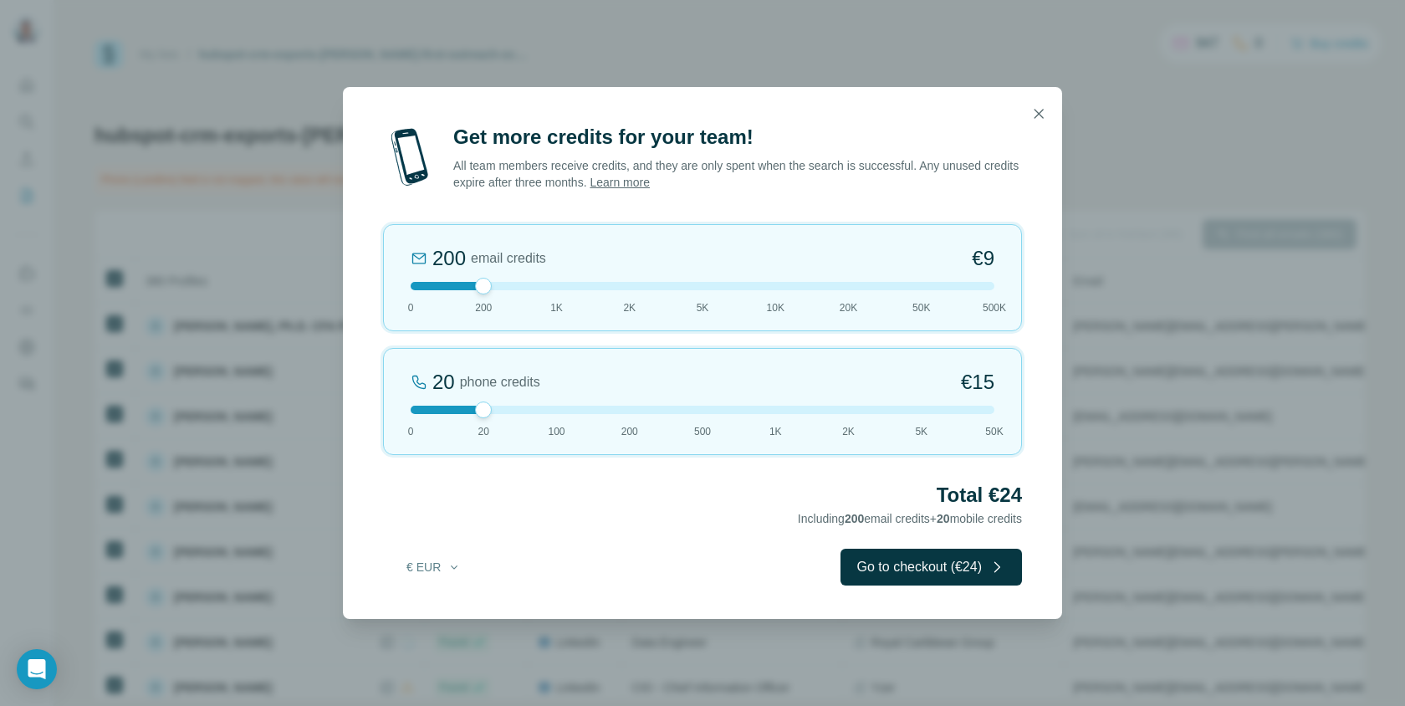 This screenshot has height=706, width=1405. What do you see at coordinates (848, 308) in the screenshot?
I see `span: 20K` at bounding box center [848, 308].